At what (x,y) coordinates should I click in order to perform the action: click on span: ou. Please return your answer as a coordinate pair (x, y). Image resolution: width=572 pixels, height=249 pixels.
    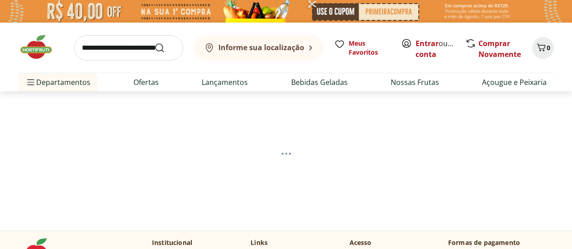
    Looking at the image, I should click on (436, 49).